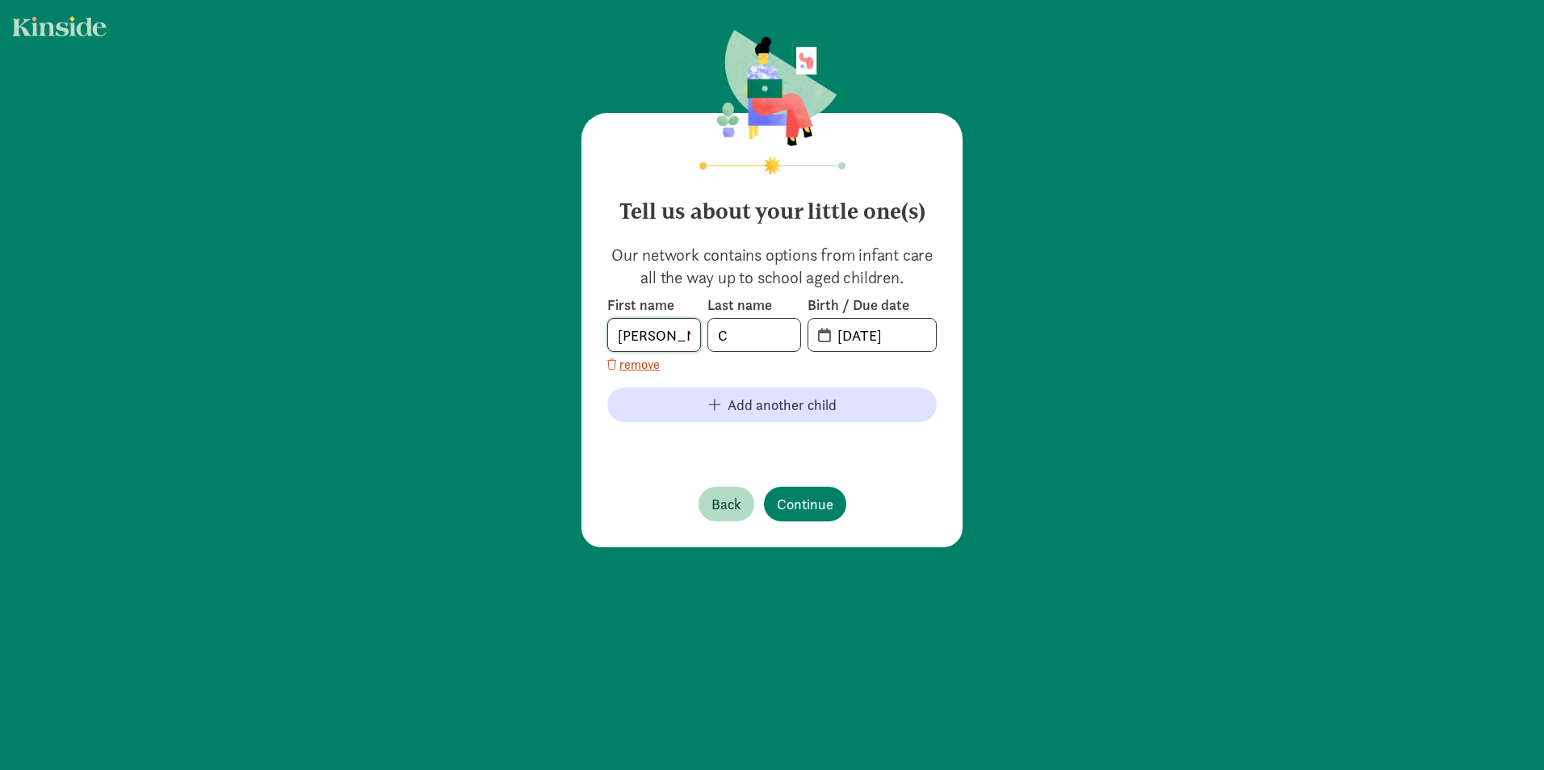 The image size is (1544, 770). I want to click on input: MM-DD-YYYY, so click(882, 335).